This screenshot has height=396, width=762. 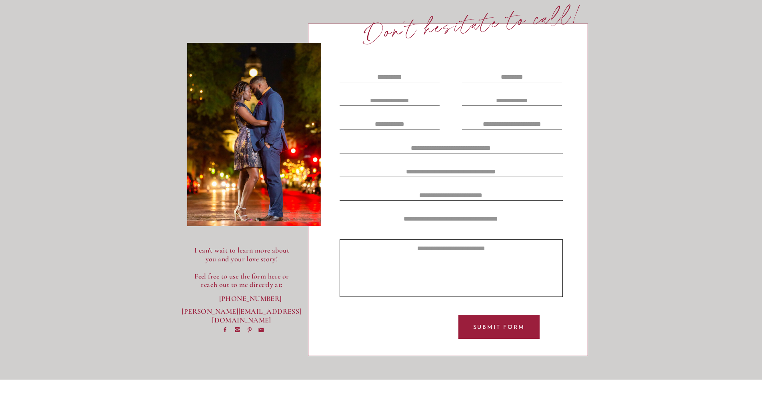 What do you see at coordinates (473, 24) in the screenshot?
I see `p: Don't hesitate to call!` at bounding box center [473, 24].